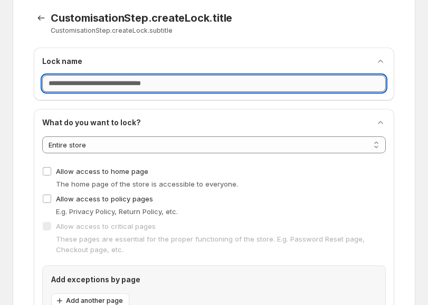  I want to click on span: These pages are essential for the proper functioning of the store. E.g. Password Reset page, Chec..., so click(210, 244).